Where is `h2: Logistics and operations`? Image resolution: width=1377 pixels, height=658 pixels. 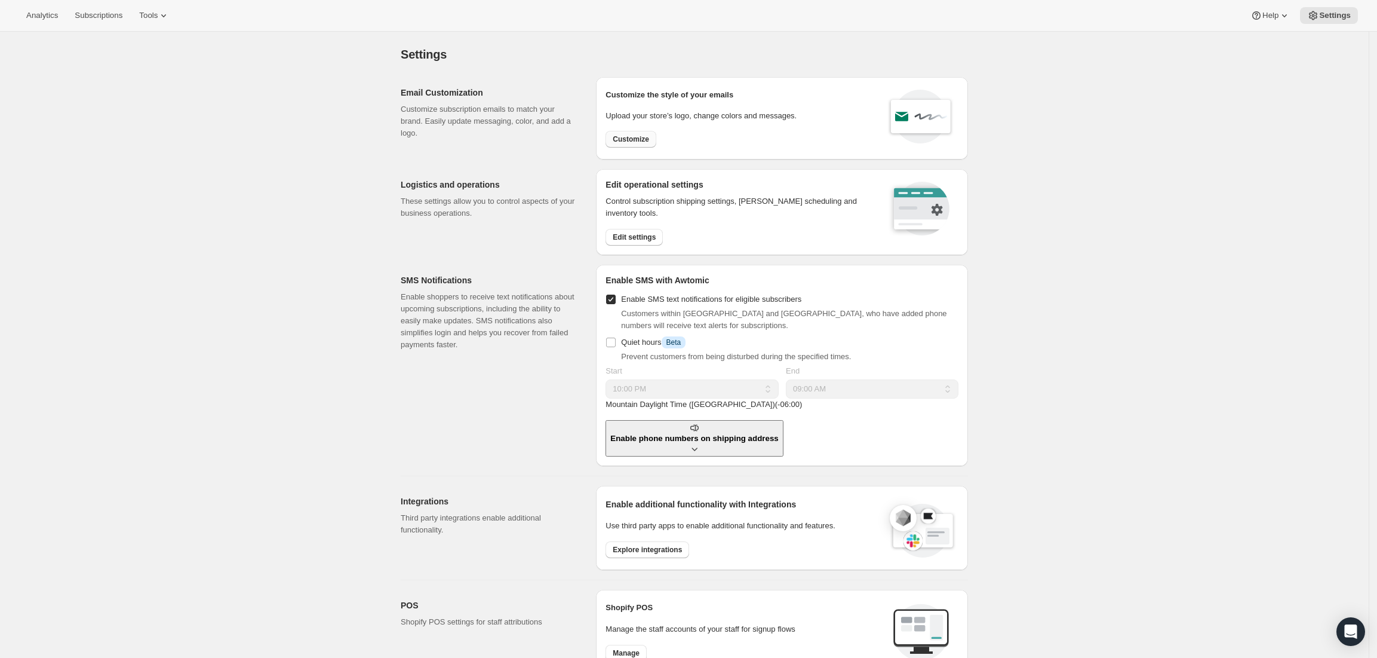
h2: Logistics and operations is located at coordinates (489, 185).